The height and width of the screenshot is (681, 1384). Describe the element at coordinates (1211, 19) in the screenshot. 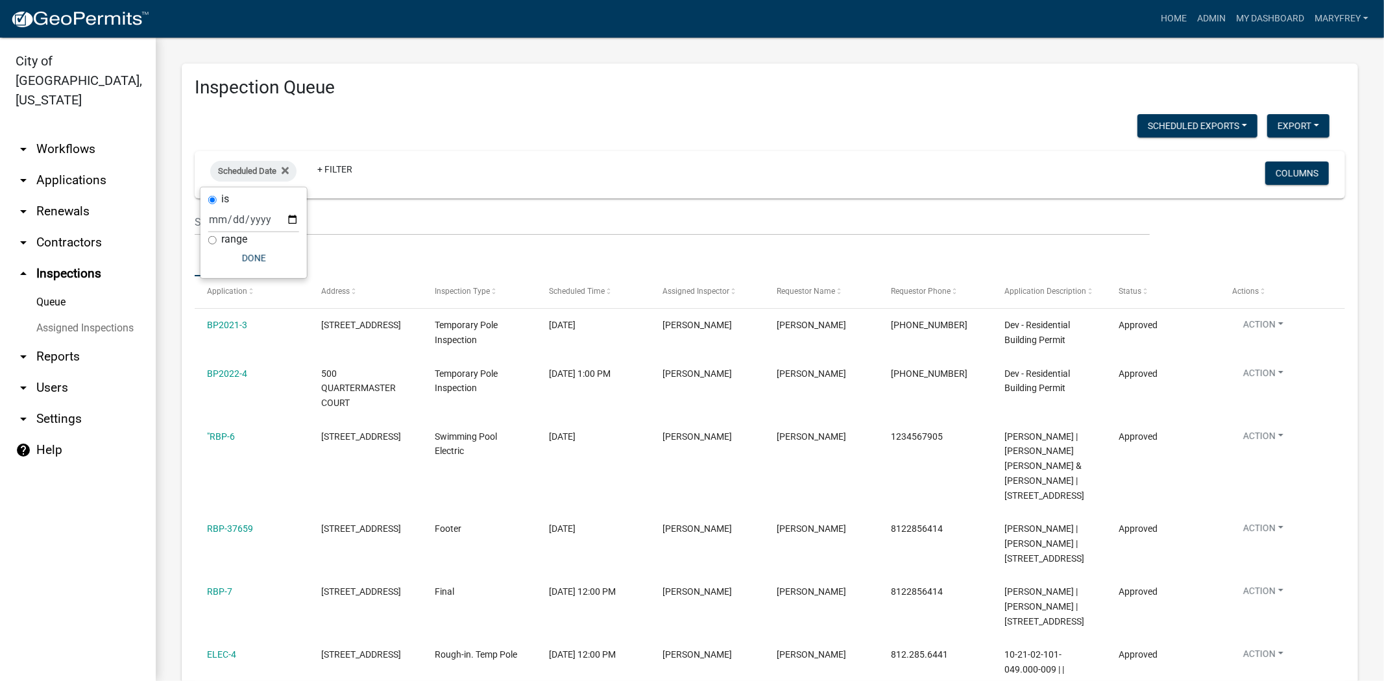

I see `a: Admin` at that location.